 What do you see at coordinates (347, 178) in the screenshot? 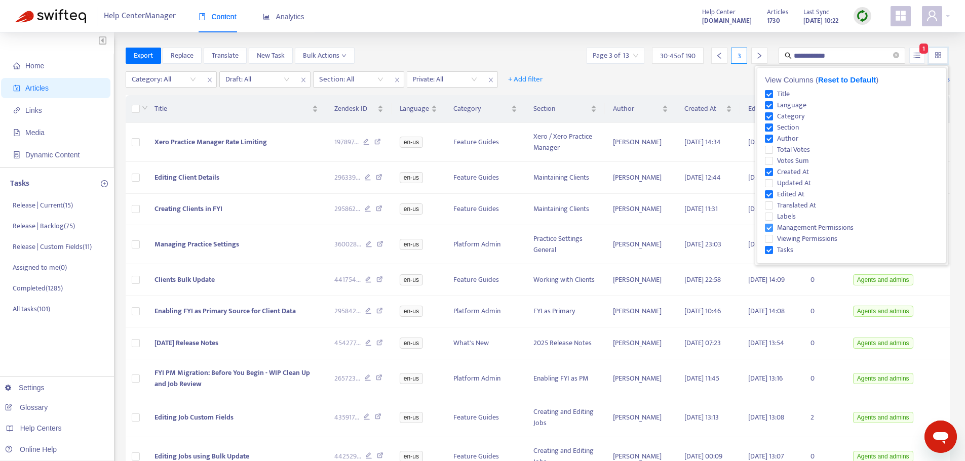
I see `span: 296339 ...` at bounding box center [347, 178].